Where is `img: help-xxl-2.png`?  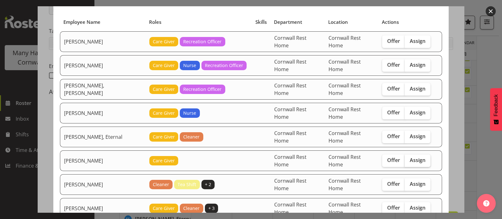
img: help-xxl-2.png is located at coordinates (486, 204).